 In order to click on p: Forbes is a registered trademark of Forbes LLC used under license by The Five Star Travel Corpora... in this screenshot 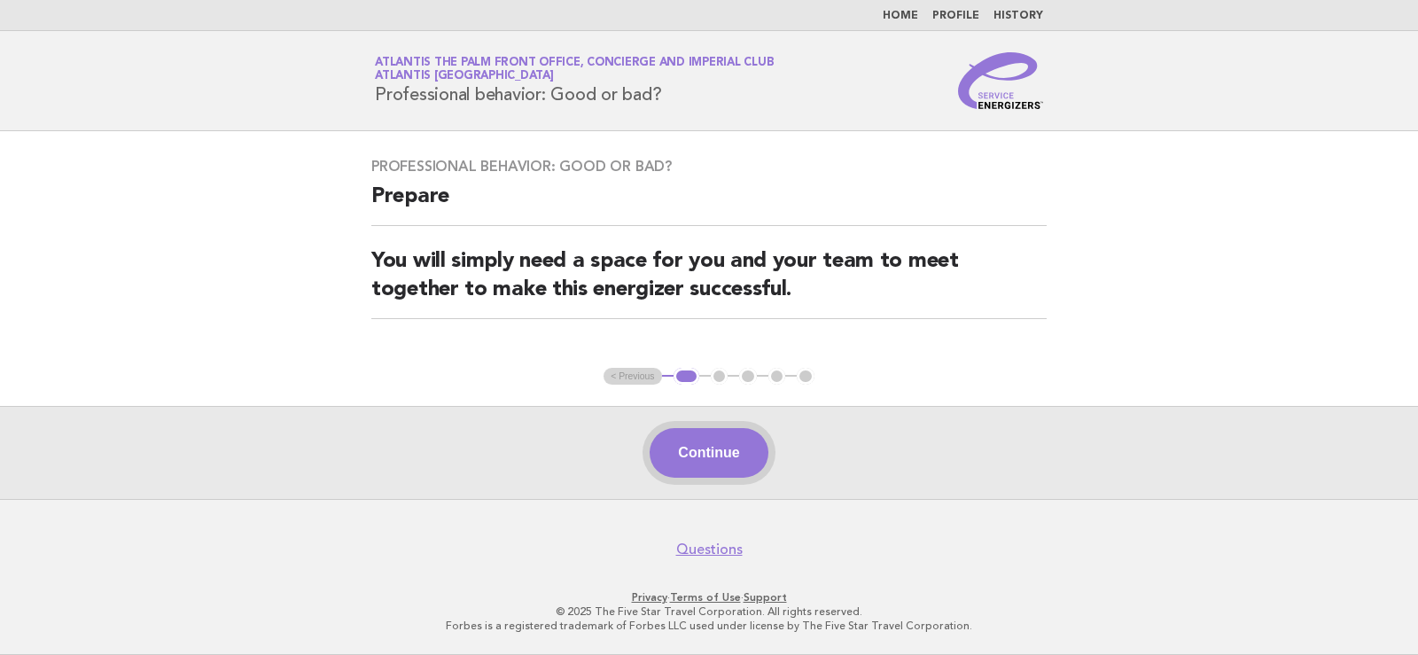, I will do `click(709, 626)`.